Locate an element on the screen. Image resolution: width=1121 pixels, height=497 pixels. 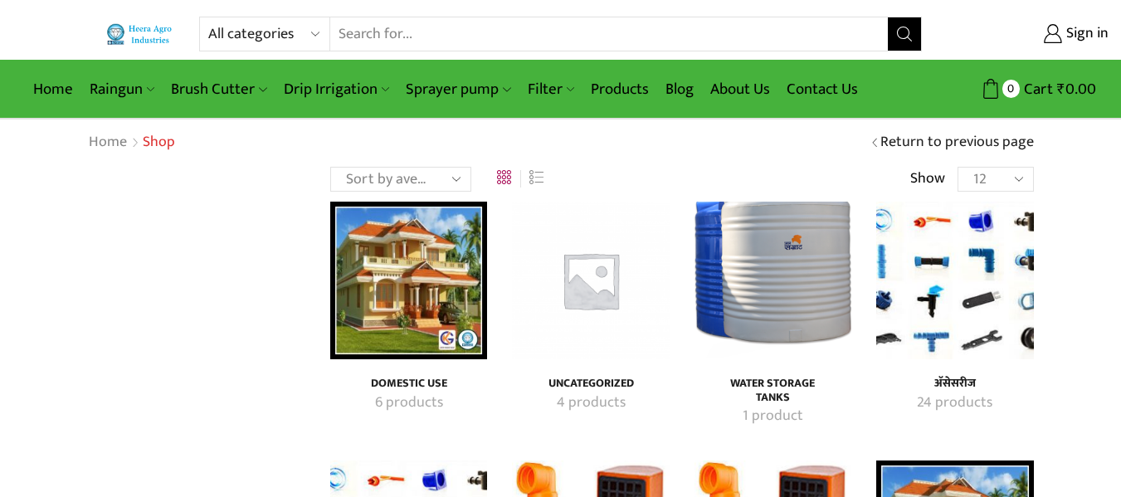
span: Sign in is located at coordinates (1086, 34).